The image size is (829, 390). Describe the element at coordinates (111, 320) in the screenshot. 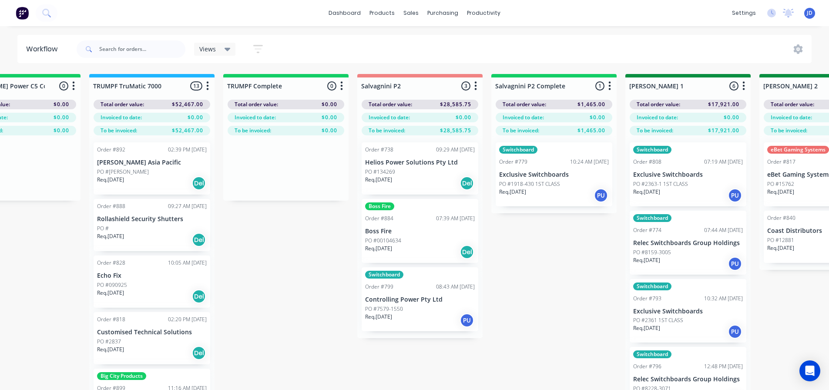

I see `div: Order #818` at that location.